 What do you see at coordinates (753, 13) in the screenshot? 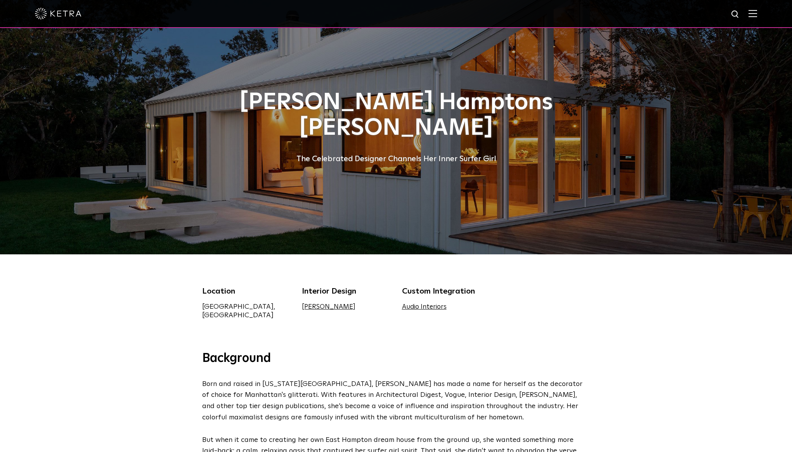
I see `img: Hamburger%20Nav.svg` at bounding box center [753, 13].